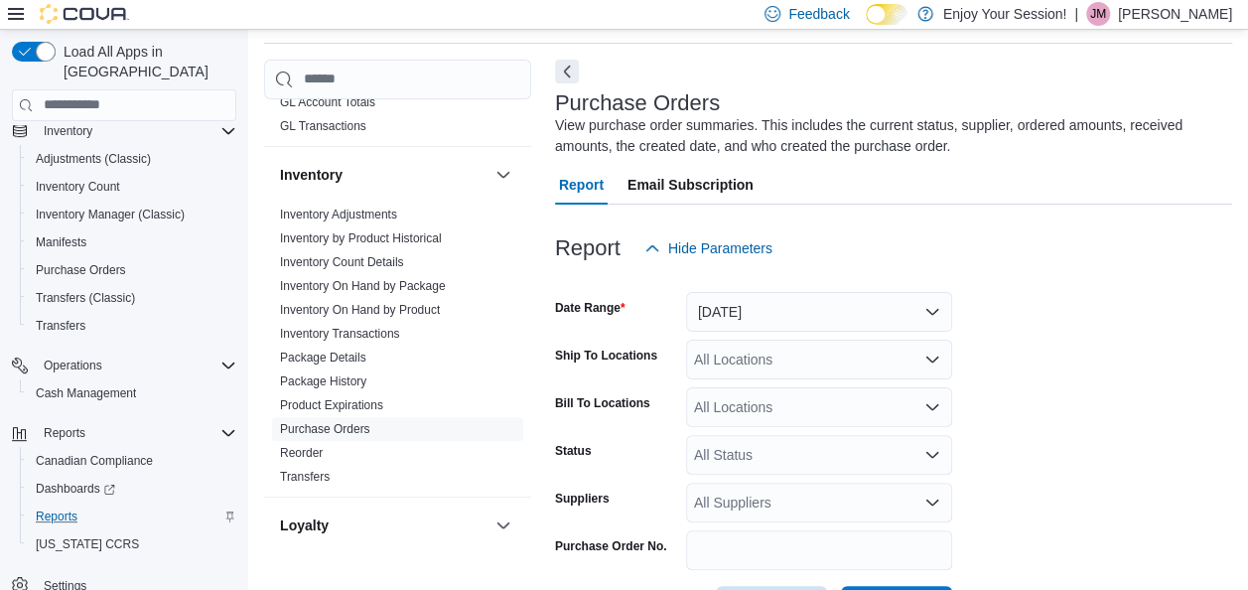 Image resolution: width=1248 pixels, height=590 pixels. Describe the element at coordinates (61, 242) in the screenshot. I see `a: Manifests` at that location.